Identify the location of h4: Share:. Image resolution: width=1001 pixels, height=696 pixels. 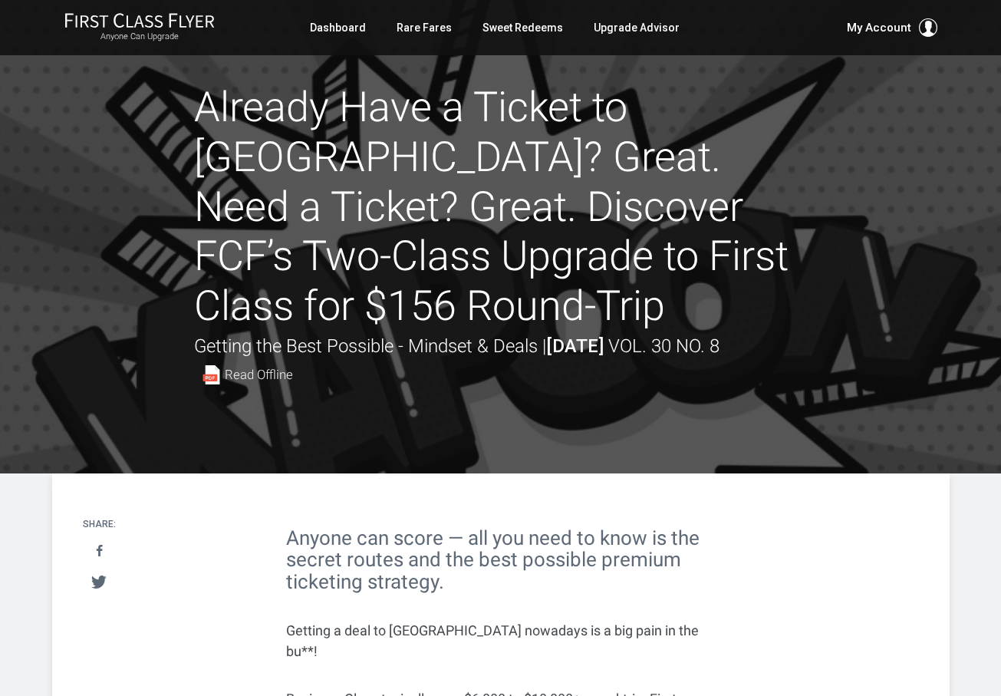
(99, 524).